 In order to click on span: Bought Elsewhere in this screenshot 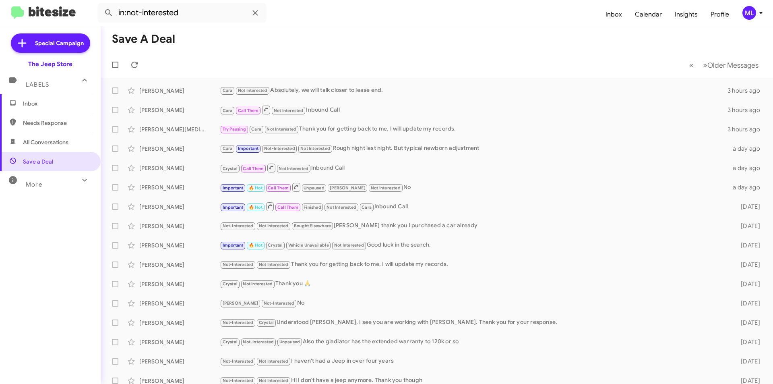, I will do `click(312, 225)`.